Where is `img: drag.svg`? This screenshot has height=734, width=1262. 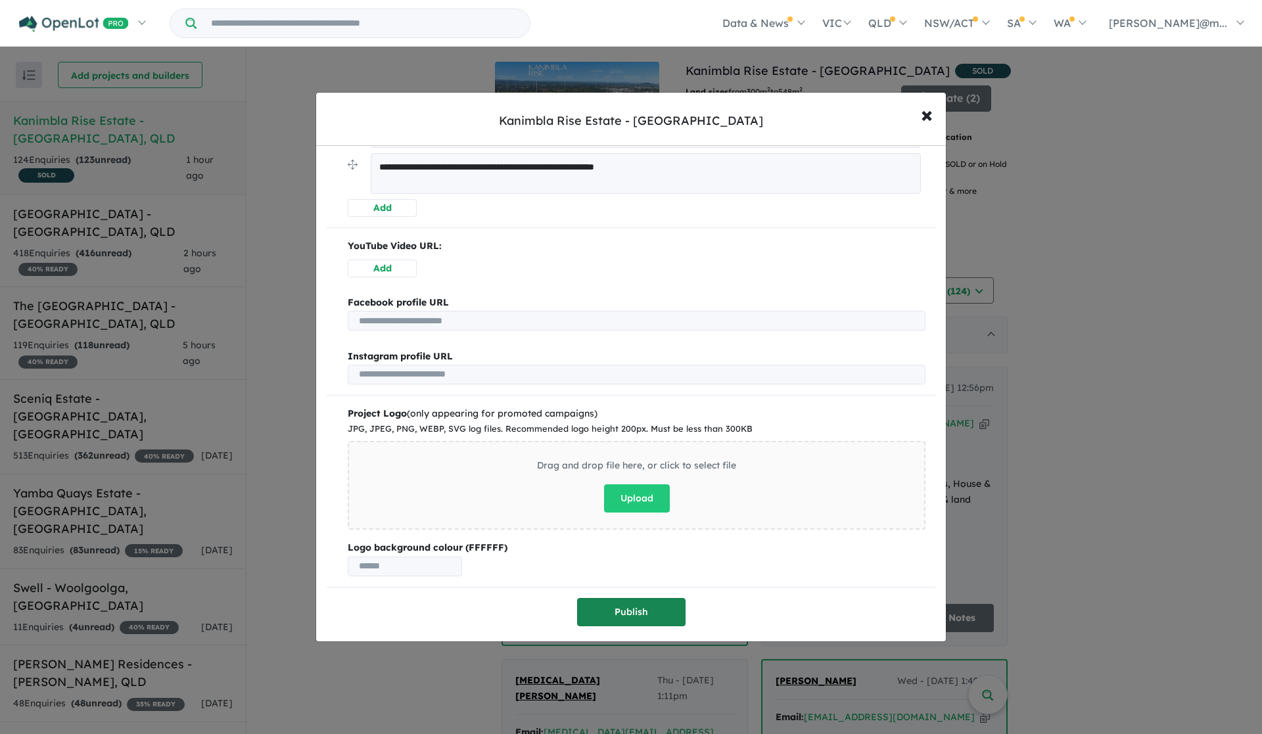 img: drag.svg is located at coordinates (352, 164).